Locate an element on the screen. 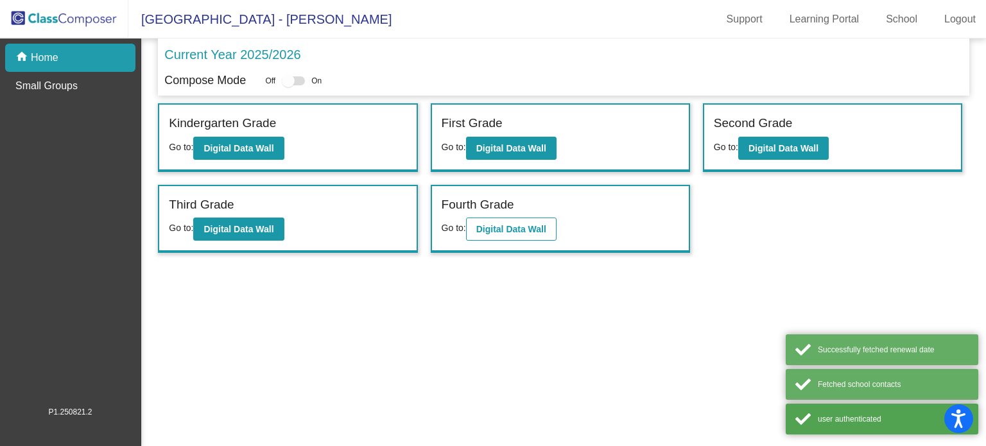 The image size is (986, 446). span: Off is located at coordinates (270, 81).